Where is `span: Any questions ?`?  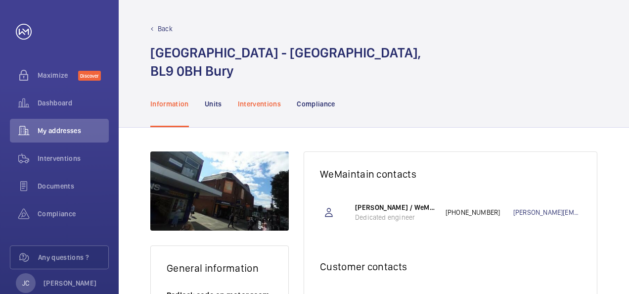
span: Any questions ? is located at coordinates (73, 257).